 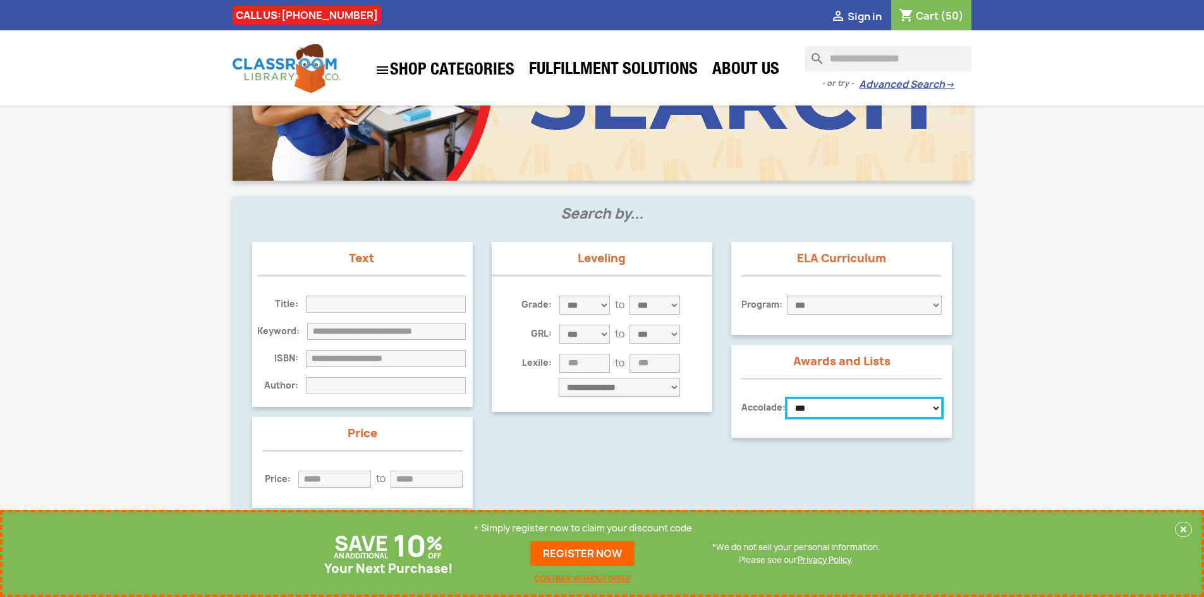 What do you see at coordinates (856, 16) in the screenshot?
I see `a:  Sign in` at bounding box center [856, 16].